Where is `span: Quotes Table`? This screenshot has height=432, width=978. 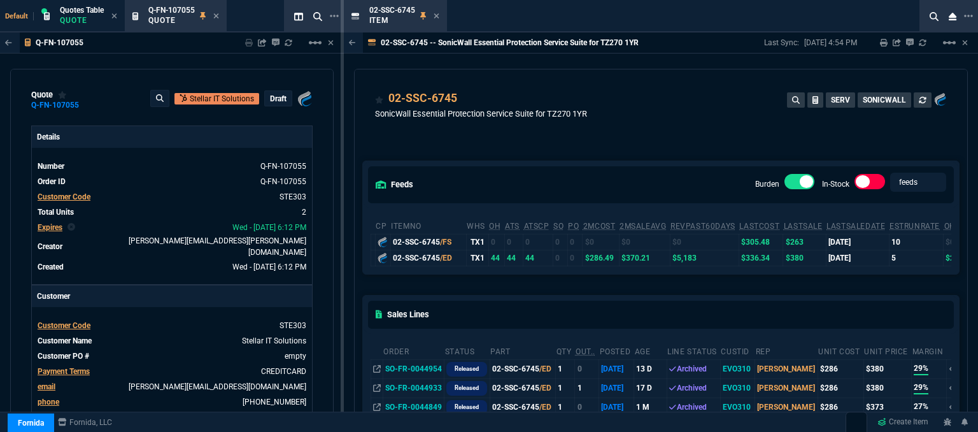 span: Quotes Table is located at coordinates (82, 10).